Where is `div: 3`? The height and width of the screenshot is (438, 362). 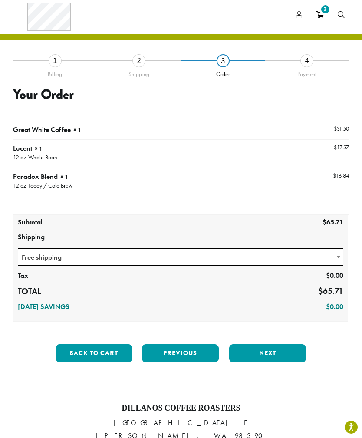 div: 3 is located at coordinates (223, 61).